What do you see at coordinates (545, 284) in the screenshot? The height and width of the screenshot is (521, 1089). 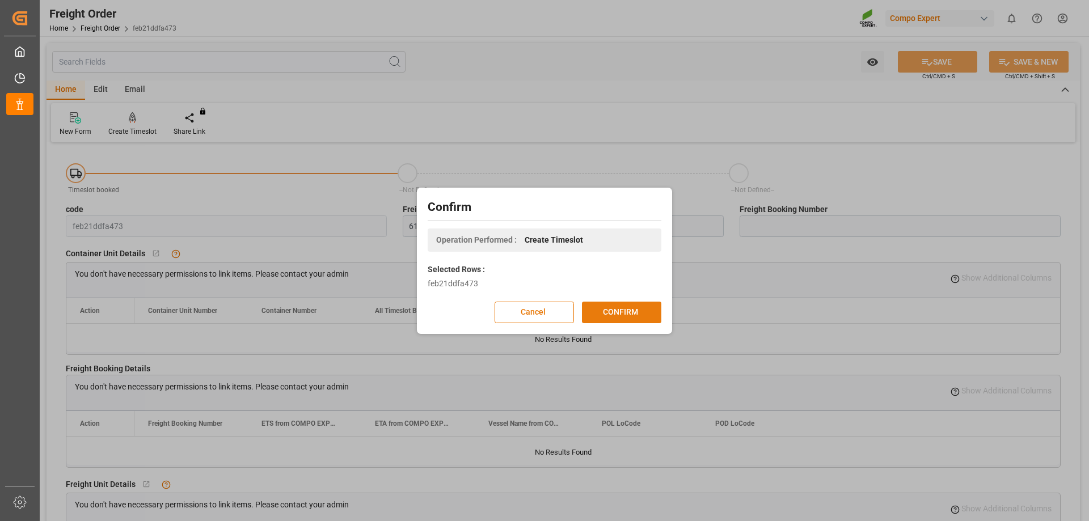 I see `div: feb21ddfa473` at bounding box center [545, 284].